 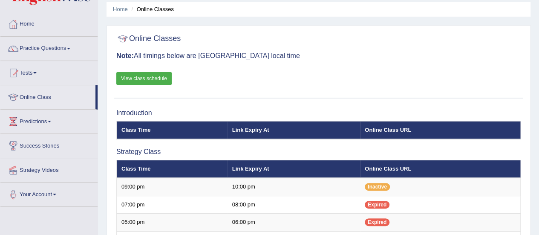 I want to click on a: Strategy Videos, so click(x=49, y=169).